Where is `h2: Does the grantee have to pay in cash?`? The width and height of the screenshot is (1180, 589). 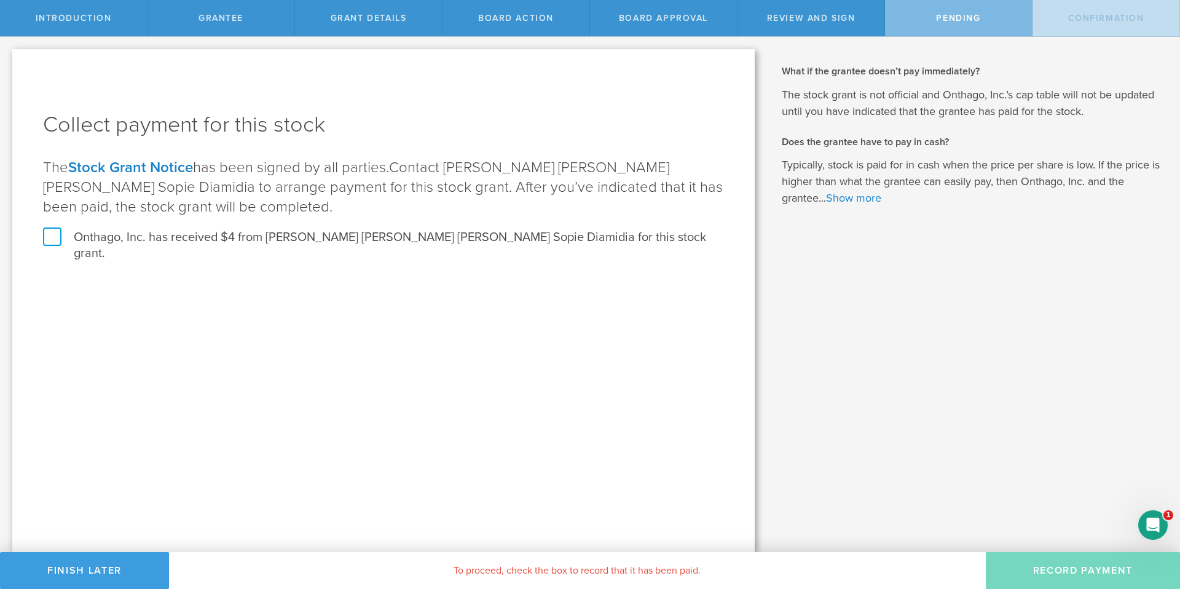
h2: Does the grantee have to pay in cash? is located at coordinates (971, 142).